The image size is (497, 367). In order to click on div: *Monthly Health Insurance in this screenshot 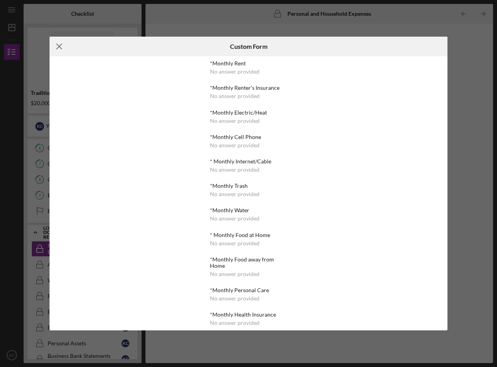, I will do `click(248, 314)`.